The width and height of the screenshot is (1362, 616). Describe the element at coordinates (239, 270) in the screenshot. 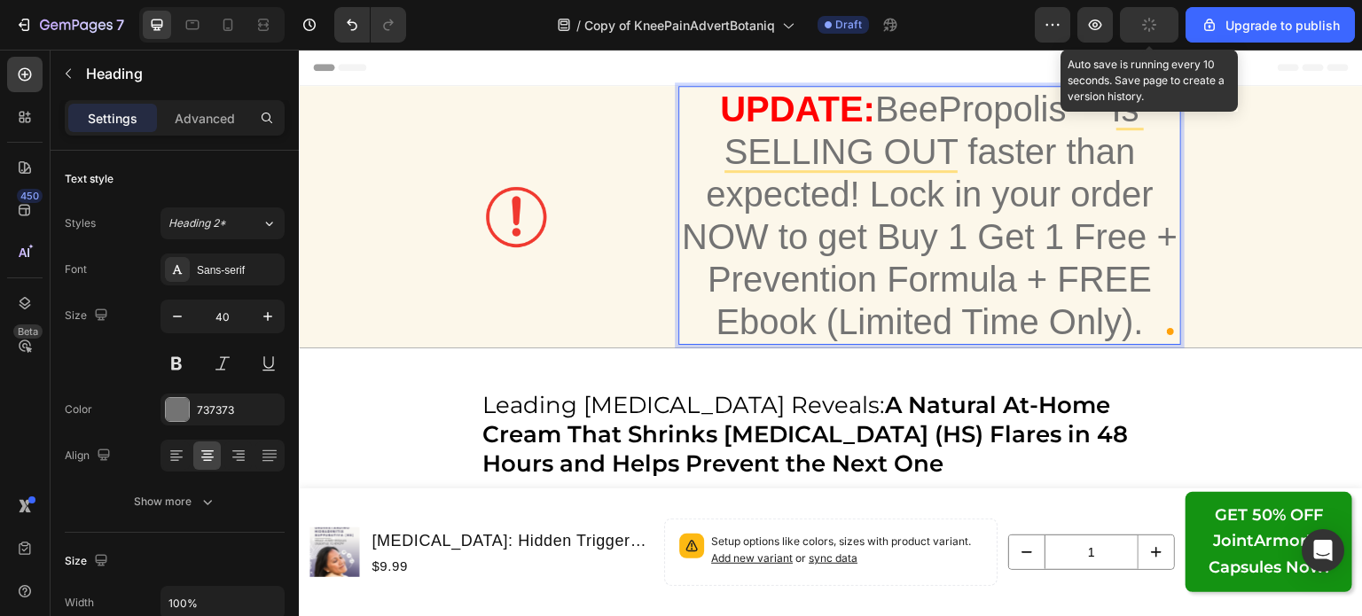

I see `div: Sans-serif` at that location.